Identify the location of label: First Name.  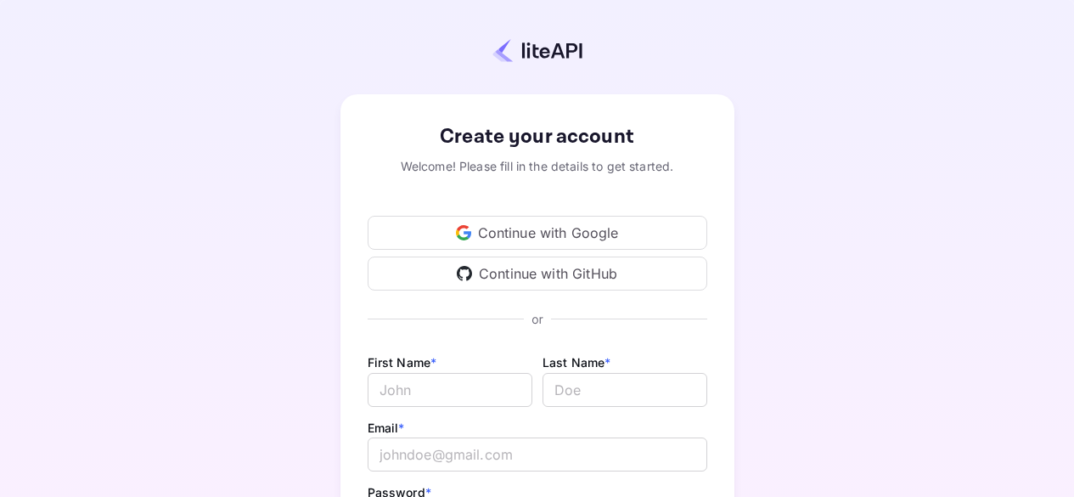
(402, 362).